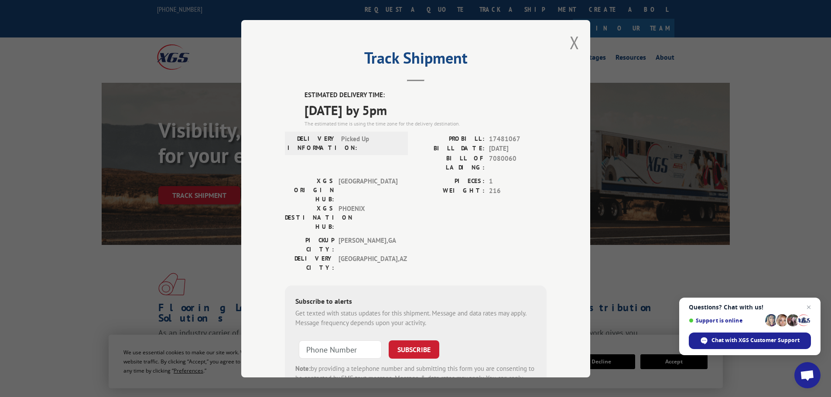 The height and width of the screenshot is (397, 831). I want to click on span: 7080060, so click(518, 163).